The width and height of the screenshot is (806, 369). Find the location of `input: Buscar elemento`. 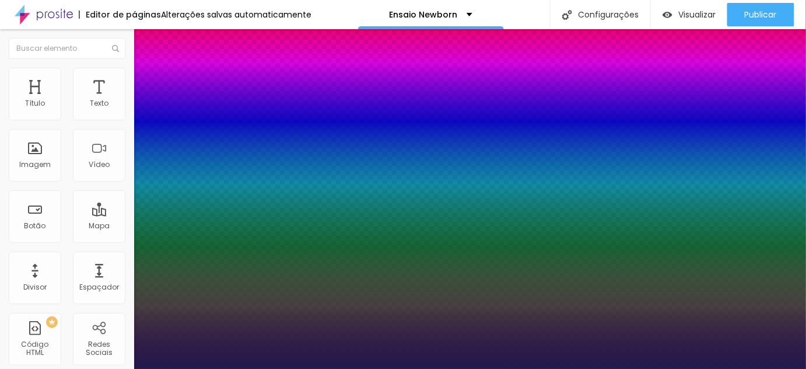

input: Buscar elemento is located at coordinates (67, 48).